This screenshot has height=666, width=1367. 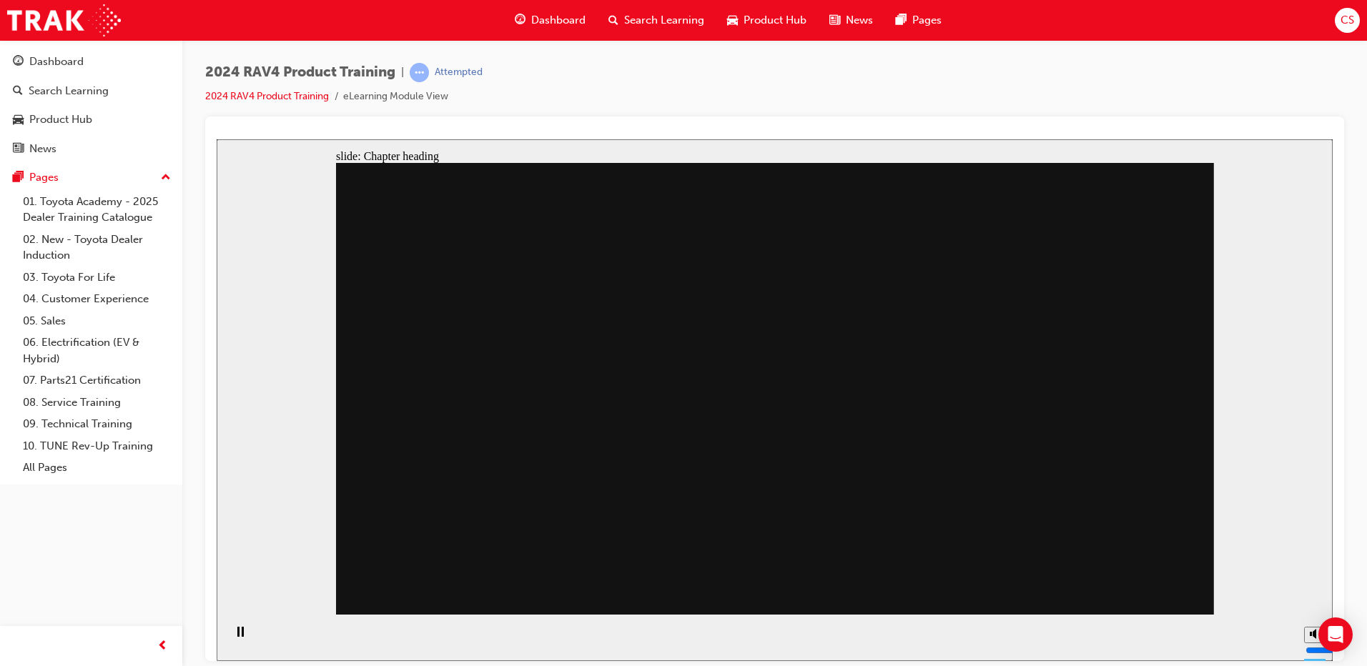 I want to click on a: car-iconProduct Hub, so click(x=766, y=20).